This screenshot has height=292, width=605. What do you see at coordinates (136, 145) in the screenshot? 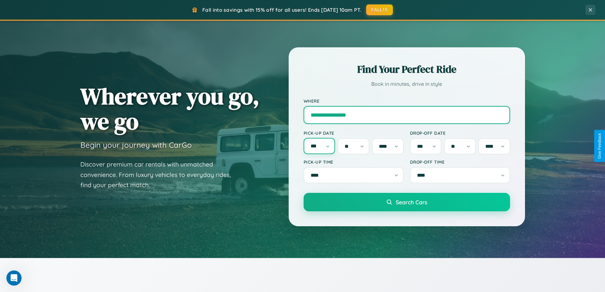
I see `h3: Begin your journey with CarGo` at bounding box center [136, 145].